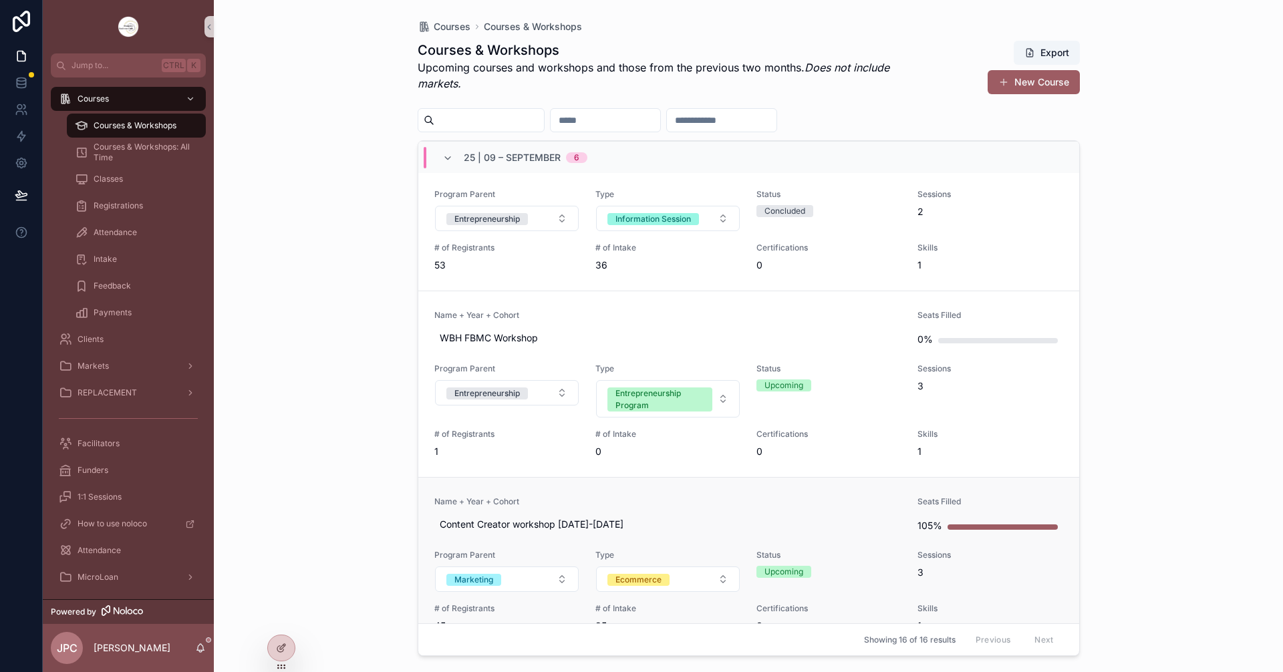 The width and height of the screenshot is (1283, 672). Describe the element at coordinates (909, 640) in the screenshot. I see `span: Showing 16 of 16 results` at that location.